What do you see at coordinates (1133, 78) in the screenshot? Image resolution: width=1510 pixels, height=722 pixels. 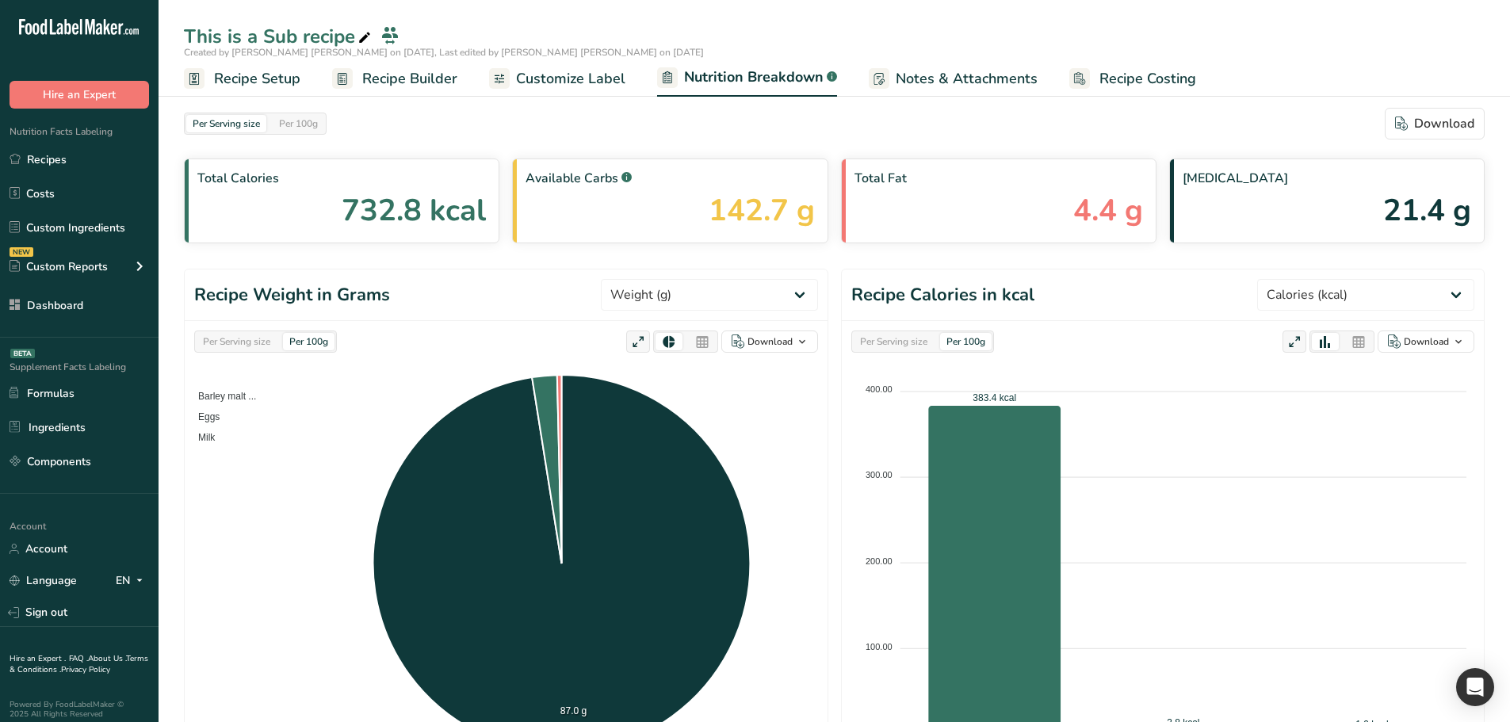 I see `a: Recipe Costing` at bounding box center [1133, 78].